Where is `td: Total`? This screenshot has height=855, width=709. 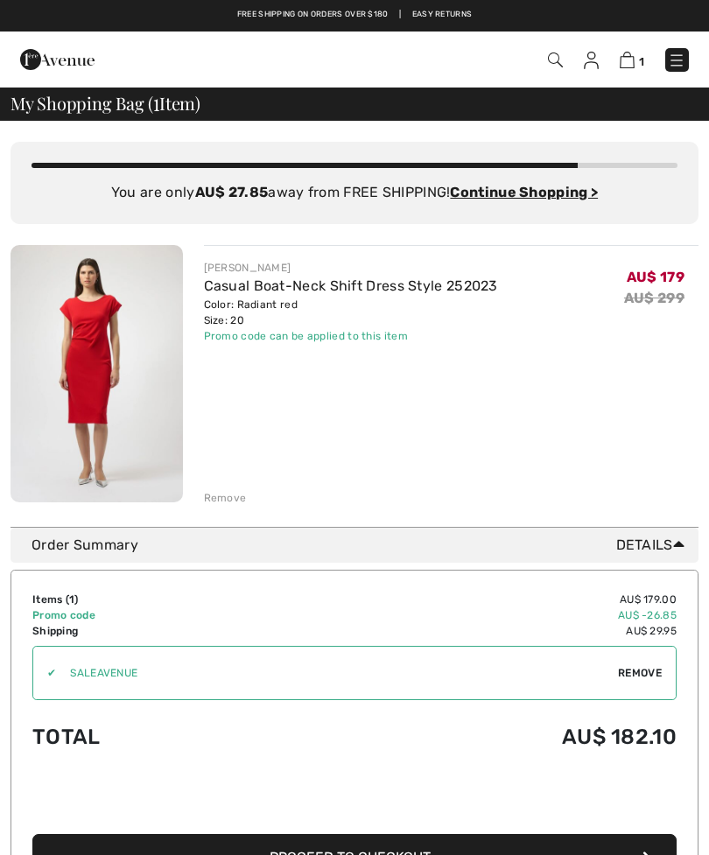 td: Total is located at coordinates (152, 737).